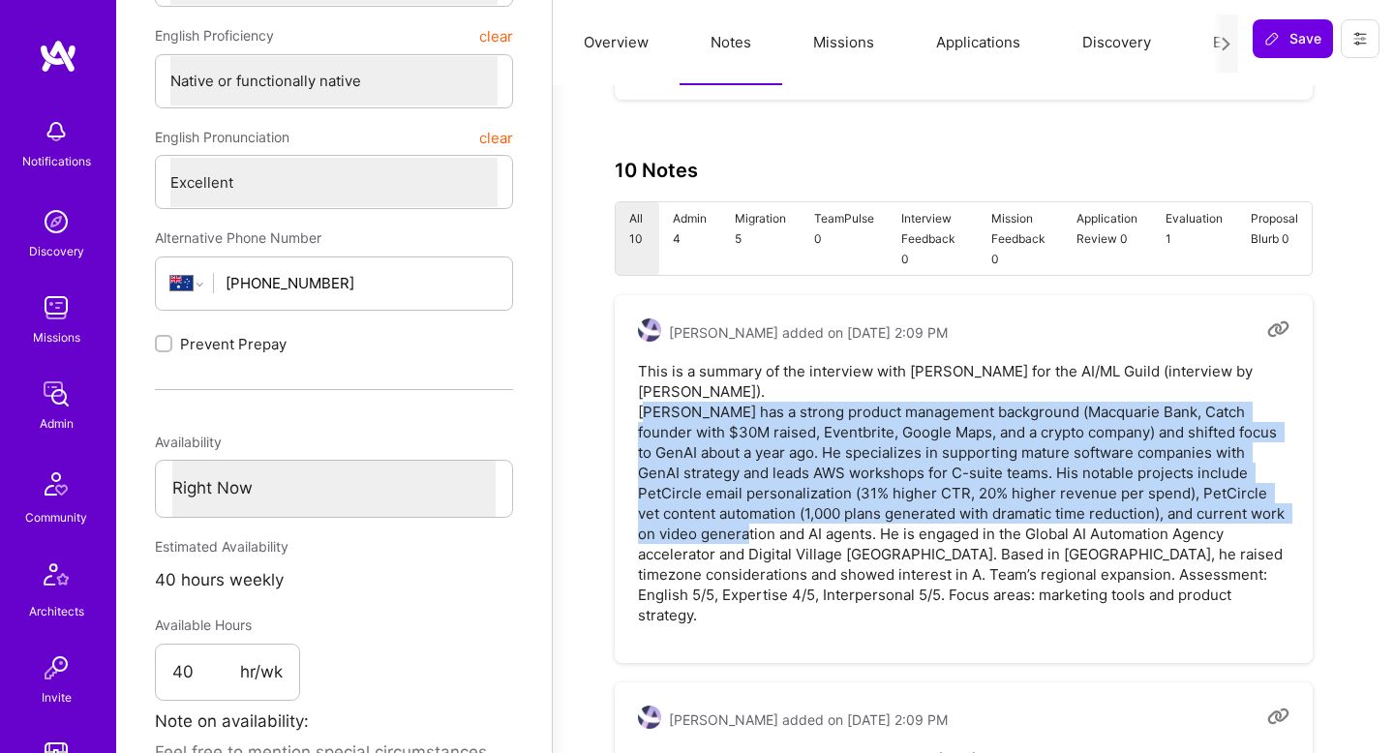  I want to click on div: Community, so click(56, 517).